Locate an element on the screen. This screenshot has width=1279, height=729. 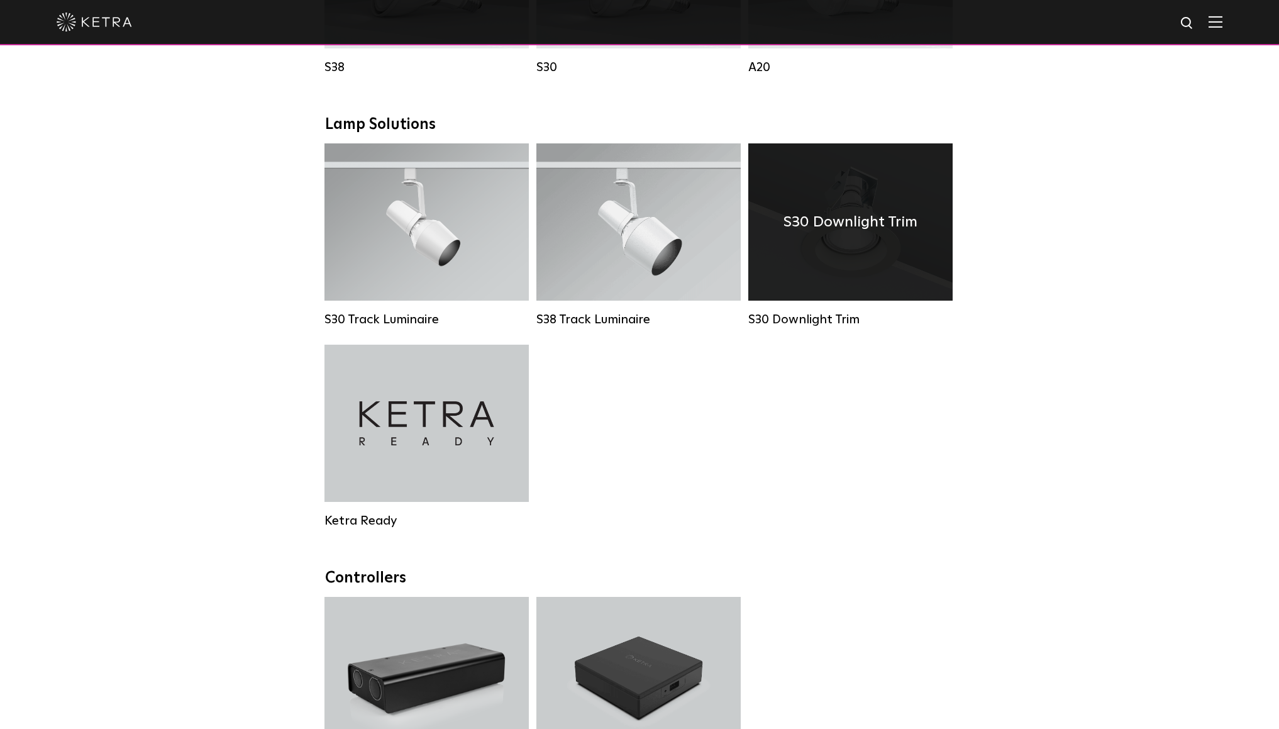
h4: S30 Downlight Trim is located at coordinates (850, 222).